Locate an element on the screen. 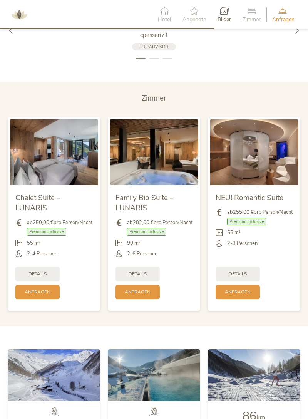 This screenshot has width=308, height=419. img: Family Bio Suite – LUNARIS is located at coordinates (154, 152).